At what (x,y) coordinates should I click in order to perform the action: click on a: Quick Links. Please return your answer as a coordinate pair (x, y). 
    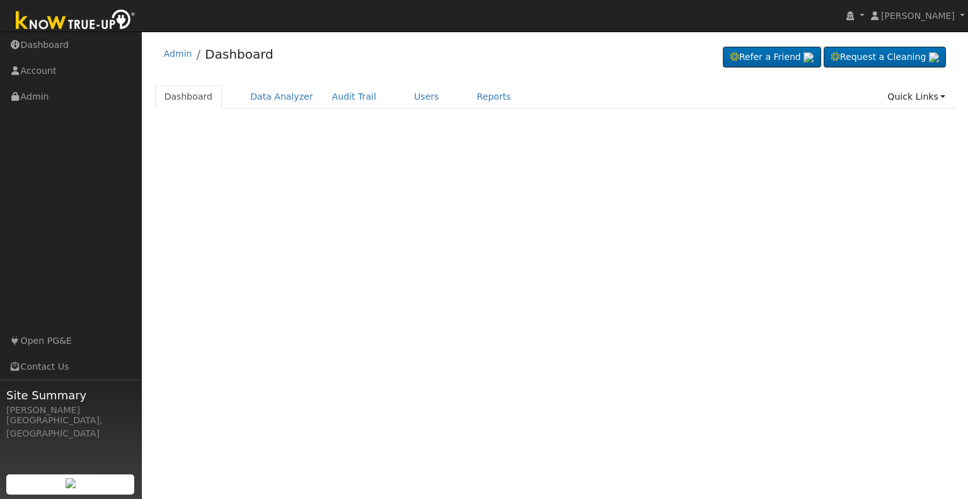
    Looking at the image, I should click on (916, 96).